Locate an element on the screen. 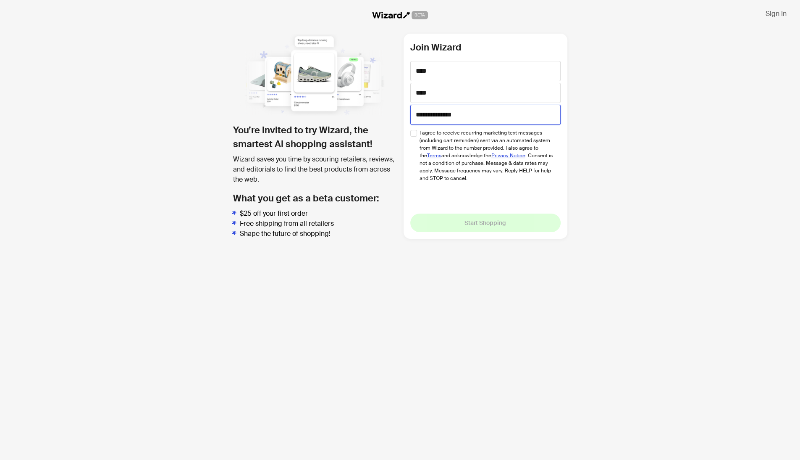 This screenshot has width=800, height=460. a: Privacy Notice is located at coordinates (508, 155).